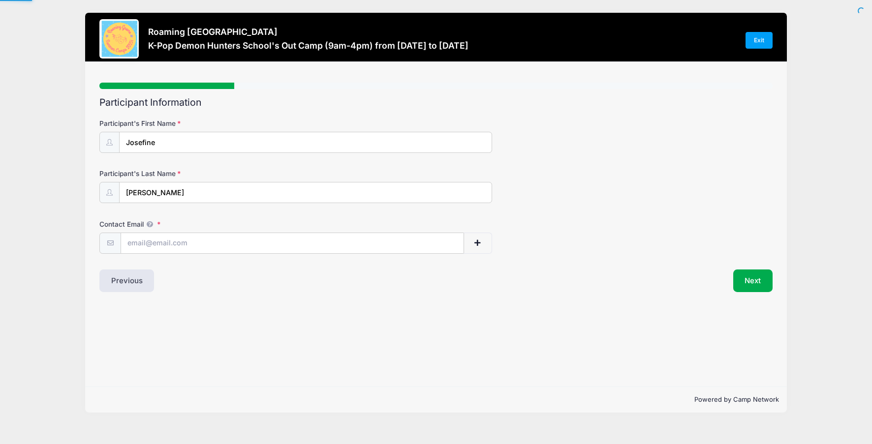 The image size is (872, 444). Describe the element at coordinates (212, 123) in the screenshot. I see `label: Participant's First Name` at that location.